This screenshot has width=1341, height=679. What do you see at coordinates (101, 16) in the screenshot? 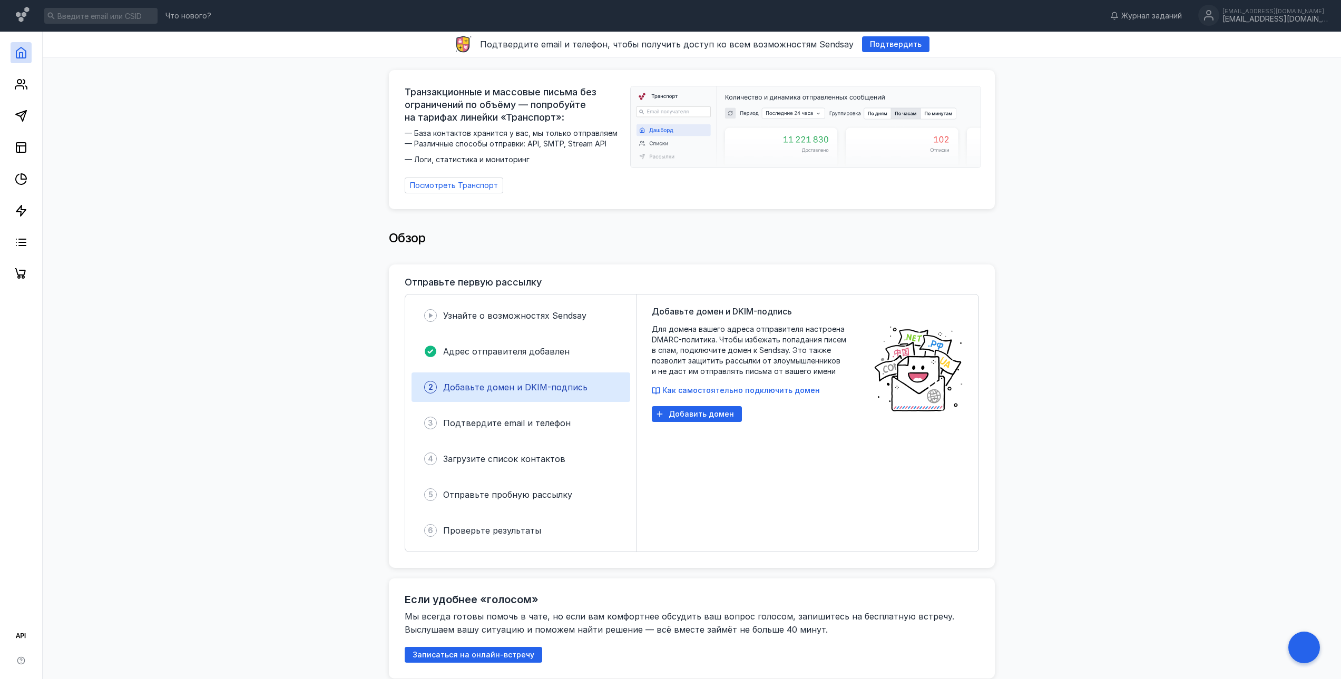
I see `input: Введите email или CSID` at bounding box center [101, 16].